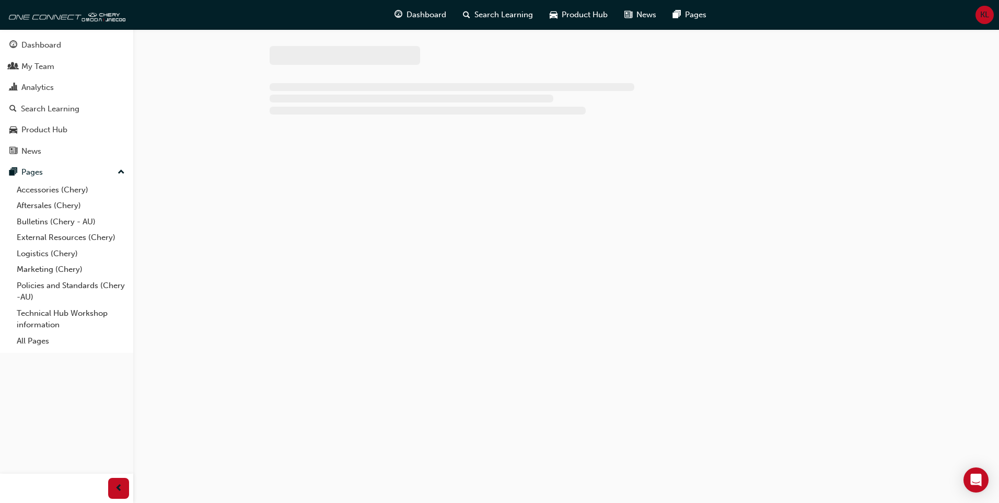 This screenshot has width=999, height=503. I want to click on a: Search Learning, so click(66, 109).